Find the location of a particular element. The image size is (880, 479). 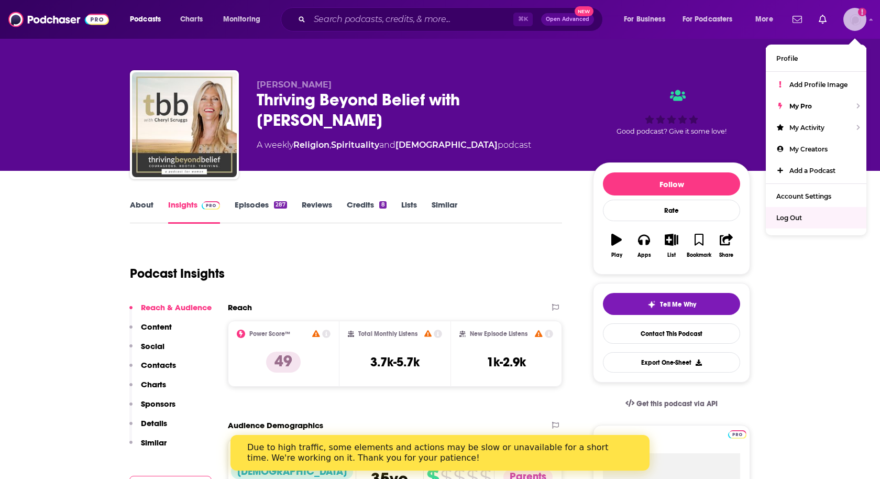

h3: 3.7k-5.7k is located at coordinates (395, 362).